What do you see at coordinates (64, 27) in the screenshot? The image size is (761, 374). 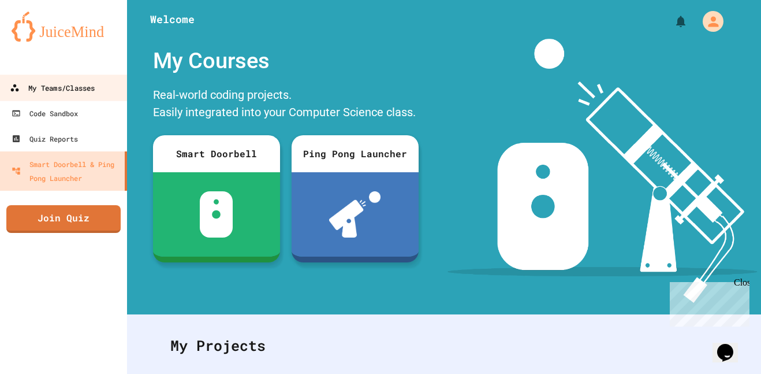 I see `img: logo-orange.svg` at bounding box center [64, 27].